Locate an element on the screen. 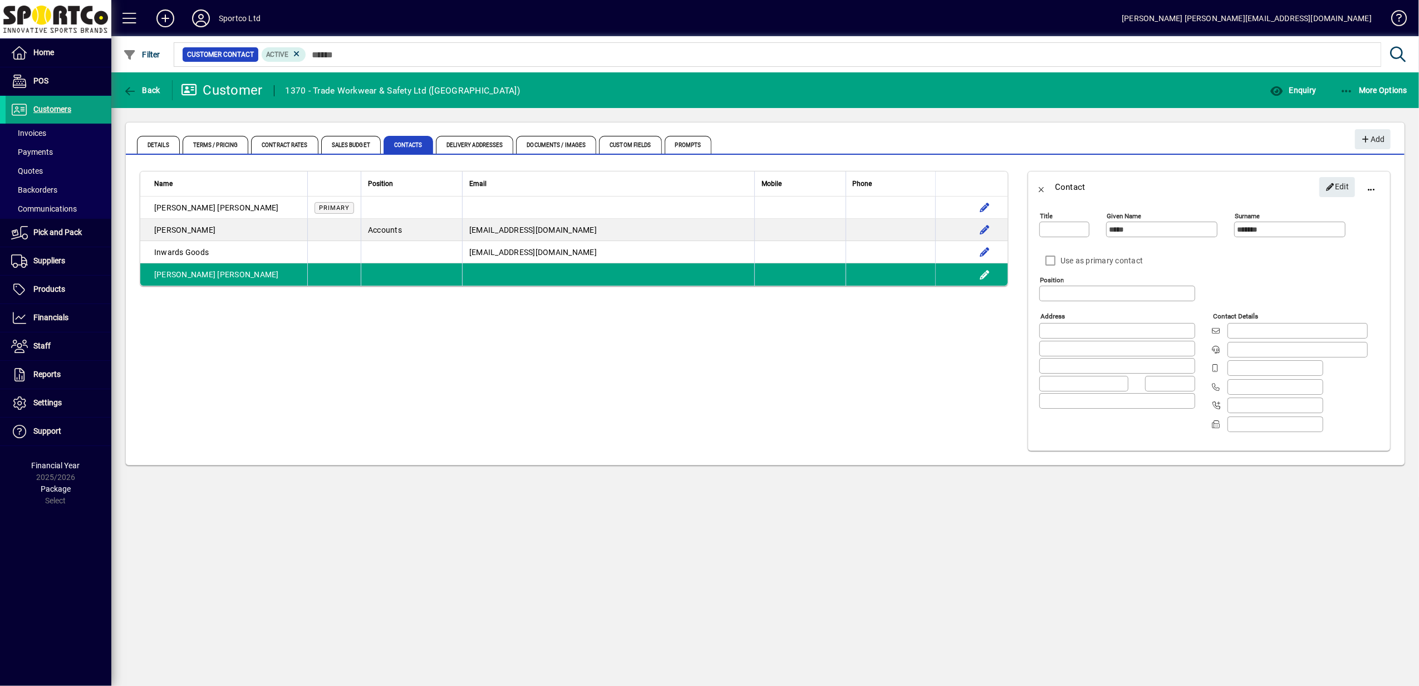 This screenshot has height=686, width=1419. span: Products is located at coordinates (49, 289).